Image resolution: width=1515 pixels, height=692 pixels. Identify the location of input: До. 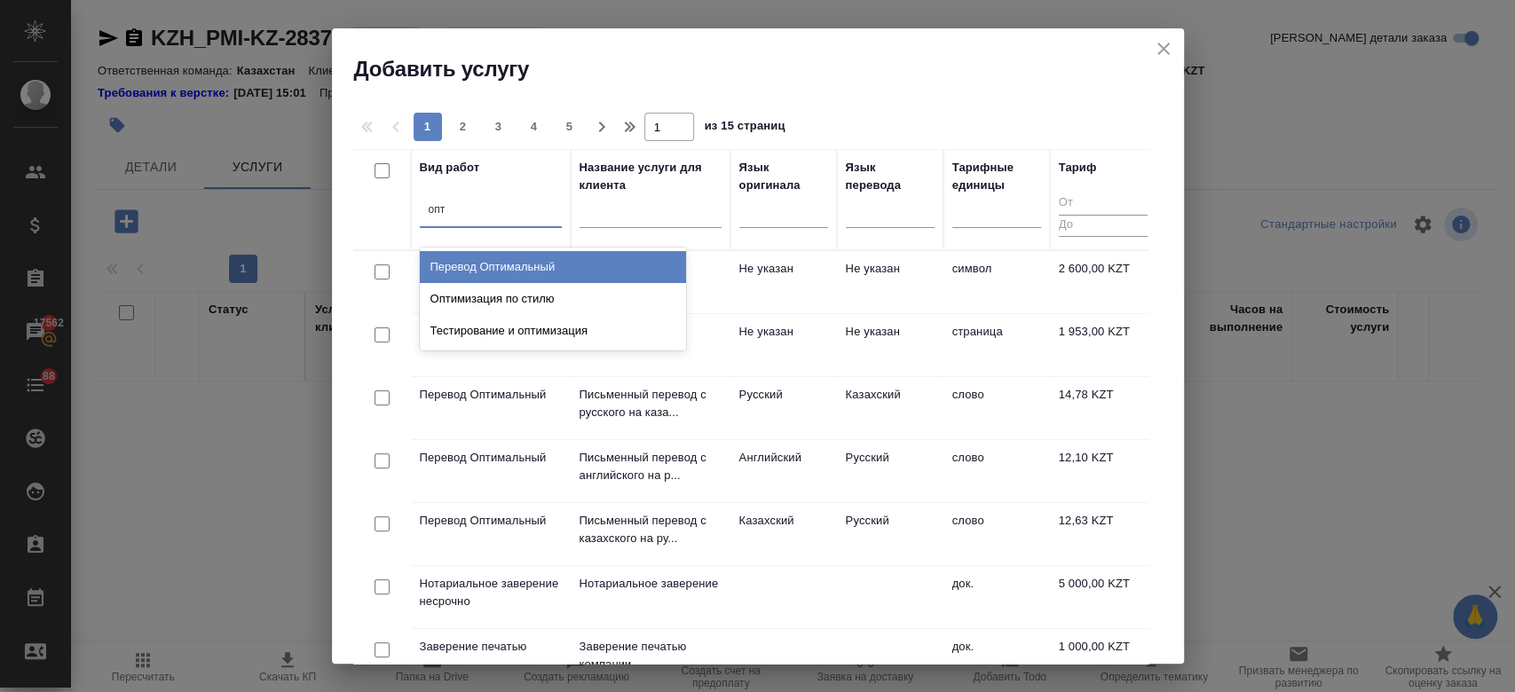
(1103, 225).